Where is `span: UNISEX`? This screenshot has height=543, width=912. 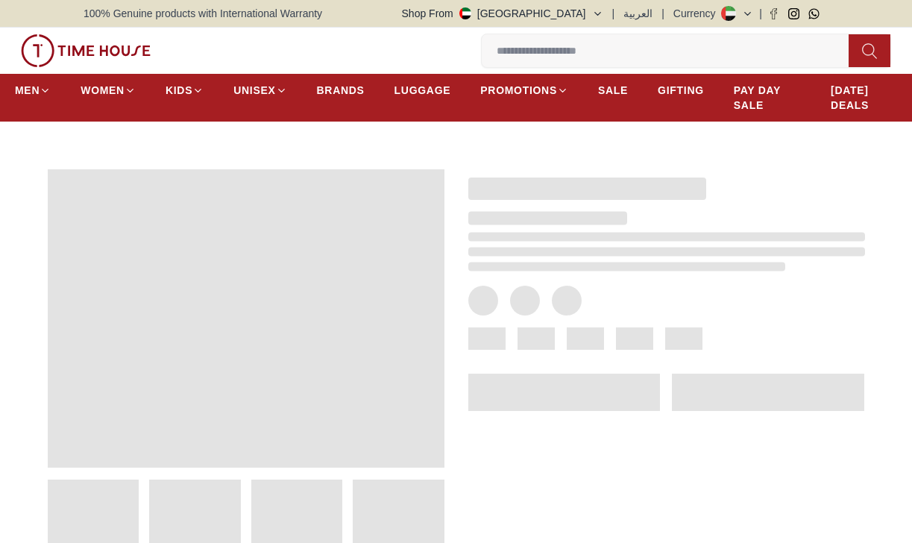 span: UNISEX is located at coordinates (254, 90).